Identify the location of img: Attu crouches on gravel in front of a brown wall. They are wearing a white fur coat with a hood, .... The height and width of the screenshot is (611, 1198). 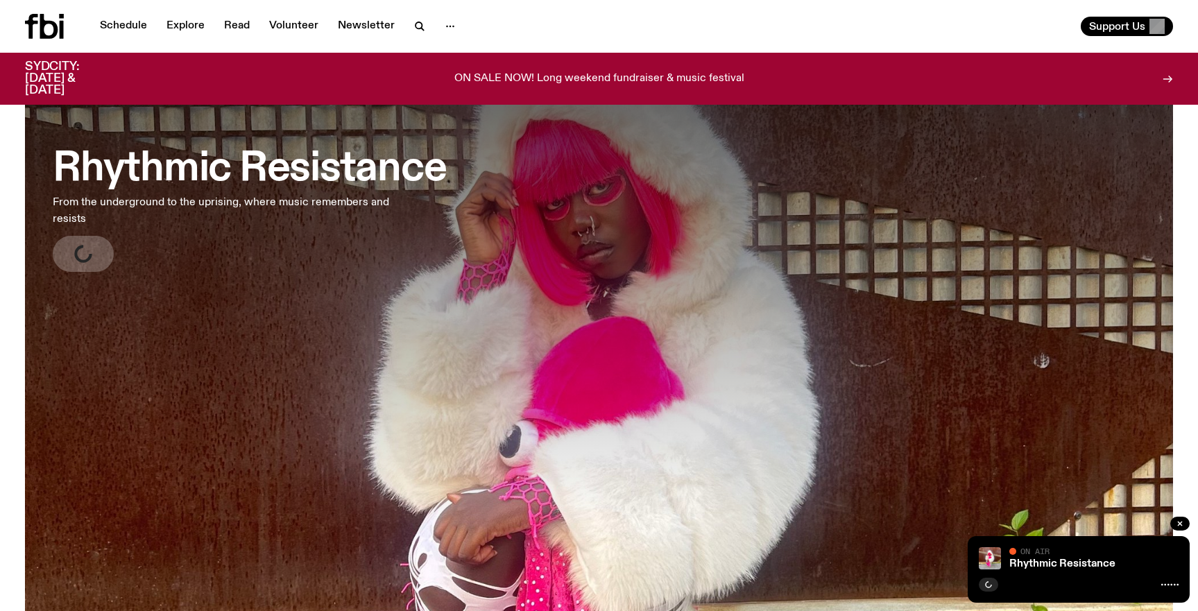
(990, 558).